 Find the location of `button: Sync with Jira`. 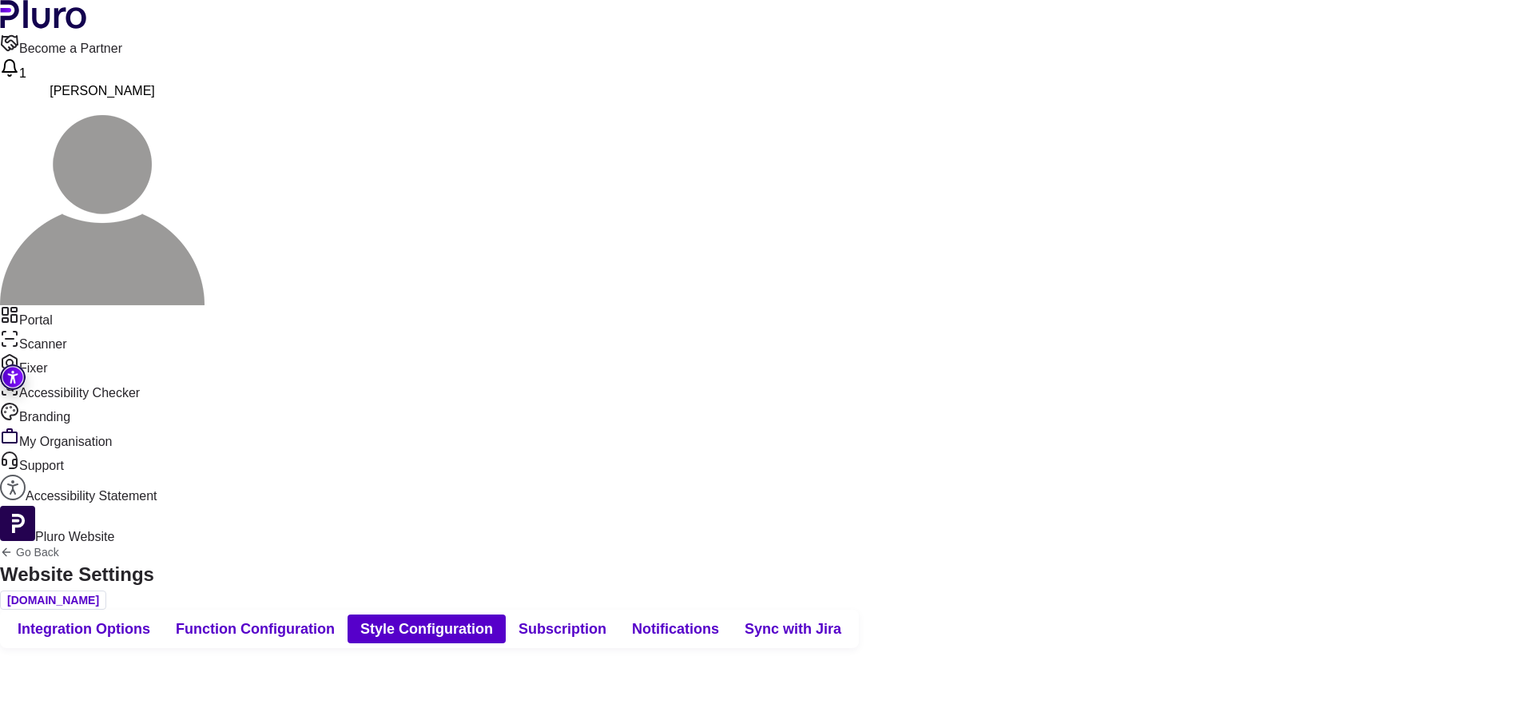

button: Sync with Jira is located at coordinates (793, 629).